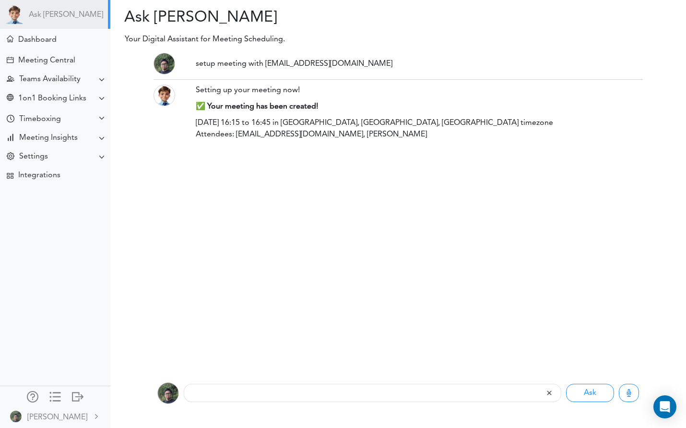 This screenshot has height=428, width=686. I want to click on div: Log out, so click(78, 395).